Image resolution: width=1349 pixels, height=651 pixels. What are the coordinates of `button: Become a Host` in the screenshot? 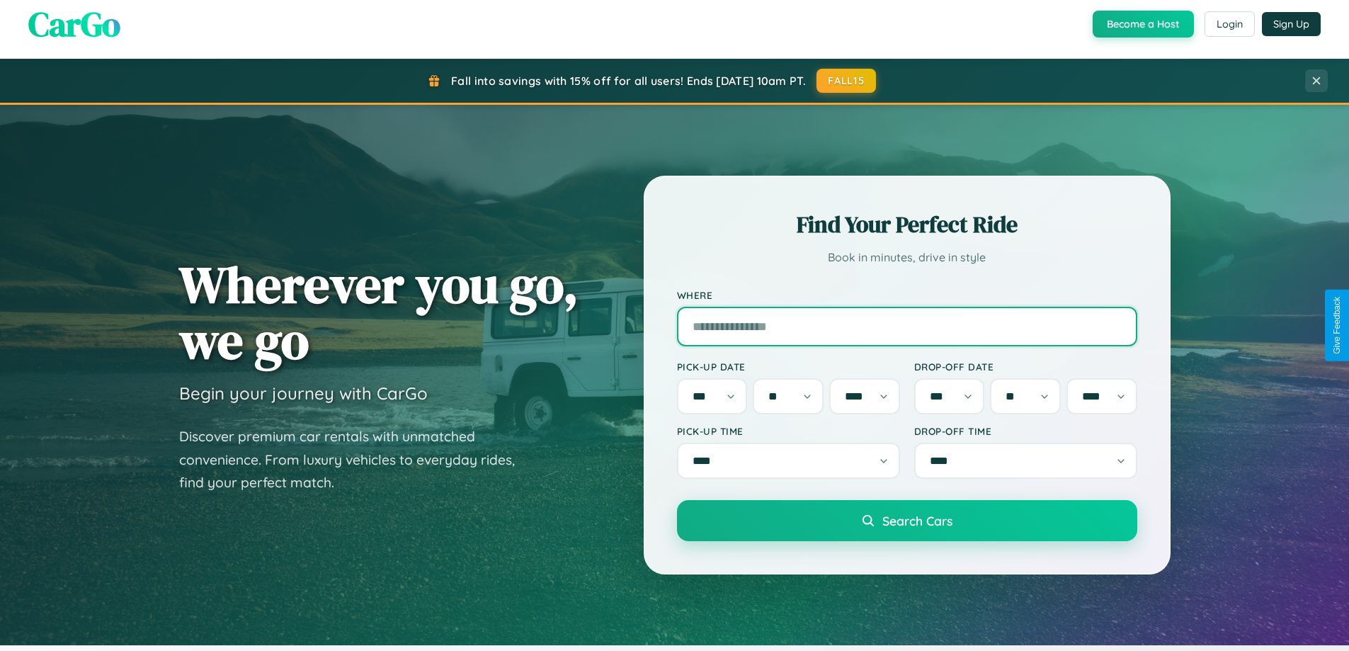 It's located at (1143, 24).